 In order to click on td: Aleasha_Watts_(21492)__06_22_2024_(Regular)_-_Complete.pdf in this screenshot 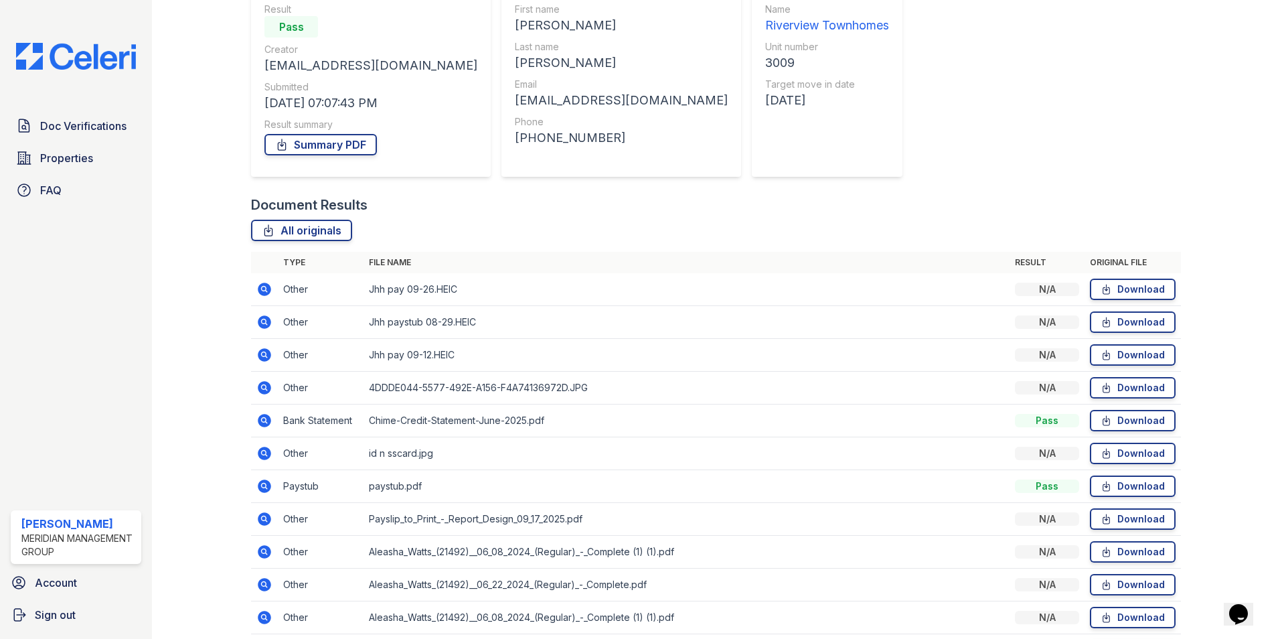, I will do `click(686, 584)`.